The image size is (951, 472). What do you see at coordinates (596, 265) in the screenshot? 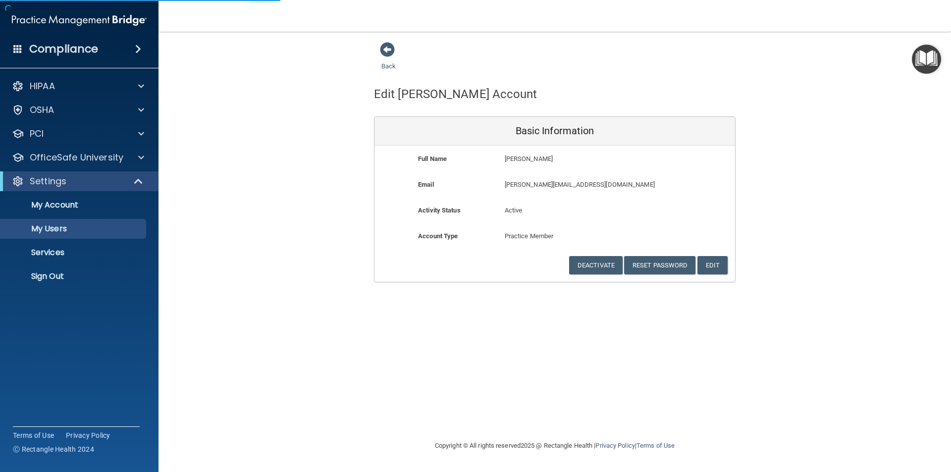
I see `button: Deactivate` at bounding box center [596, 265].